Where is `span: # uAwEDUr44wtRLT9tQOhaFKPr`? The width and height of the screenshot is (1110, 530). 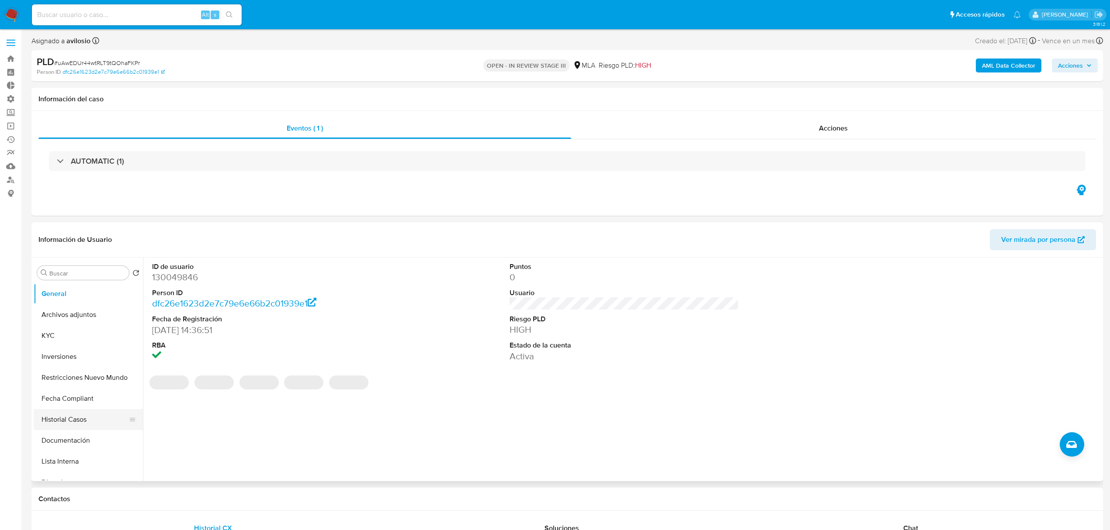 span: # uAwEDUr44wtRLT9tQOhaFKPr is located at coordinates (97, 63).